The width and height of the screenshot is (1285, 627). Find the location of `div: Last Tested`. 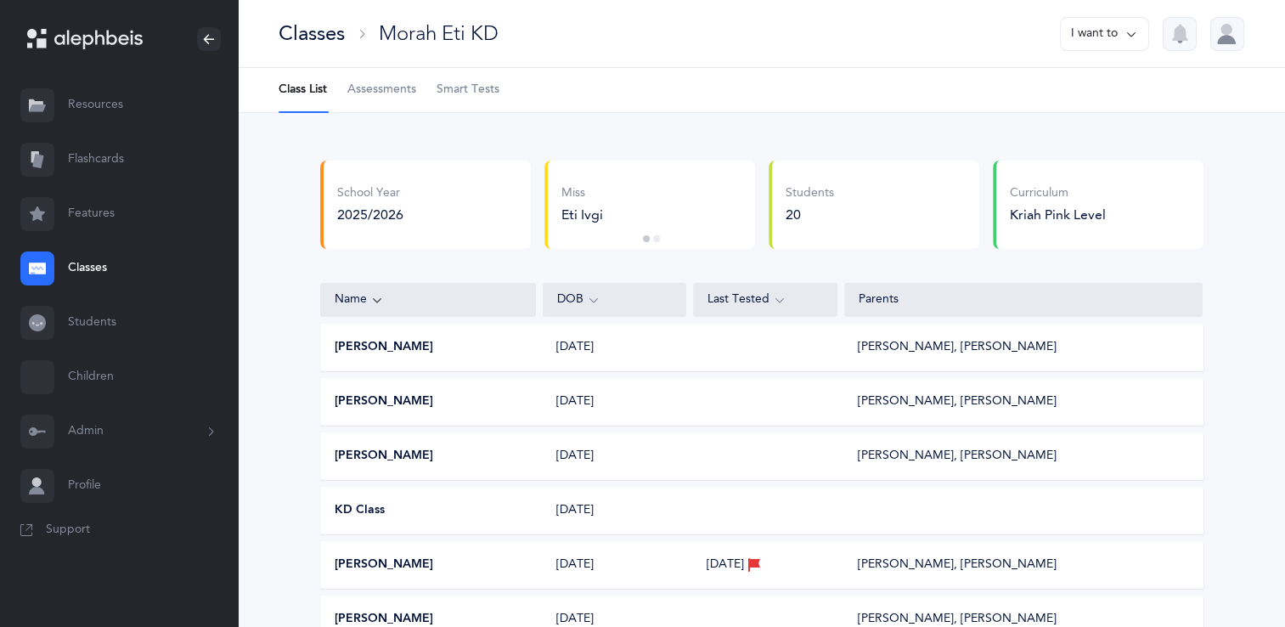

div: Last Tested is located at coordinates (765, 300).